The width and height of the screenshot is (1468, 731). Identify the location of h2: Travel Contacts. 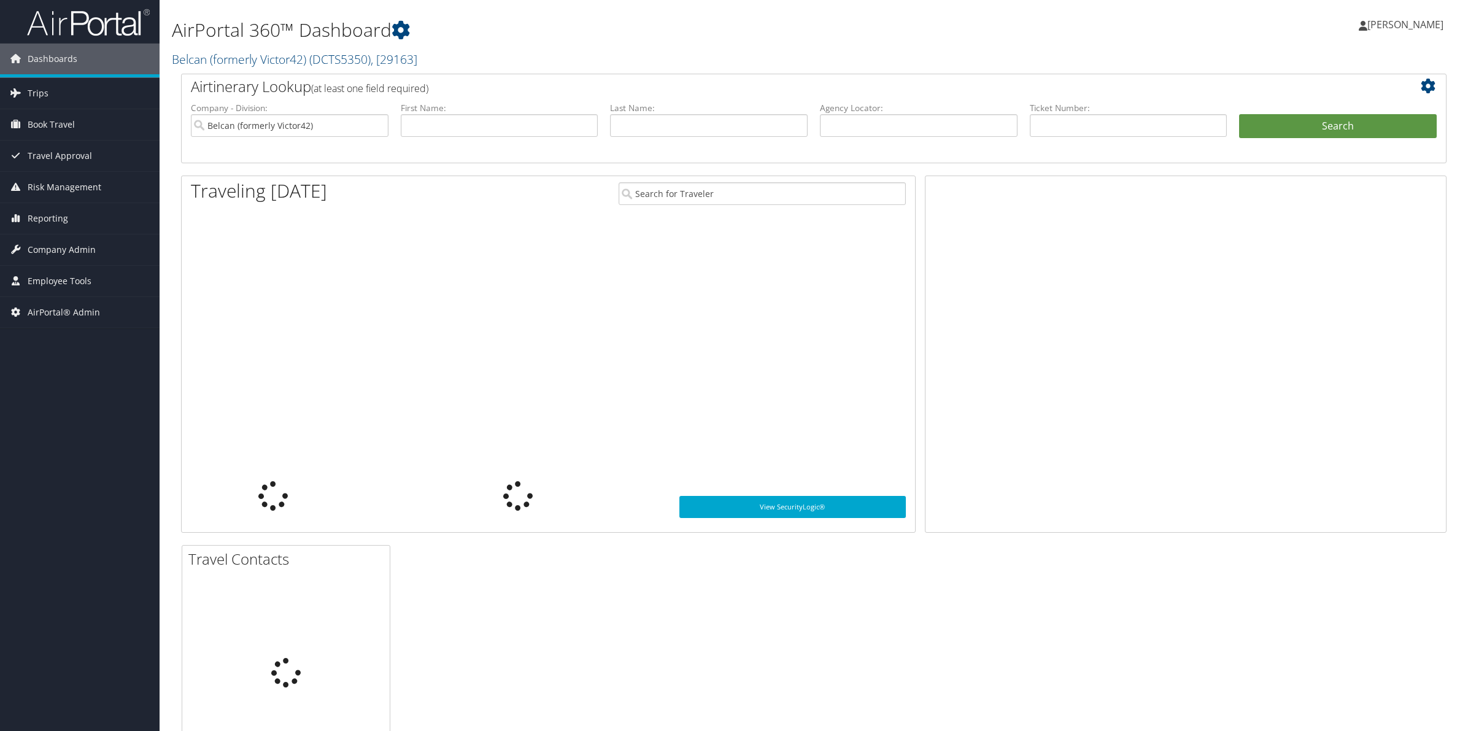
(289, 559).